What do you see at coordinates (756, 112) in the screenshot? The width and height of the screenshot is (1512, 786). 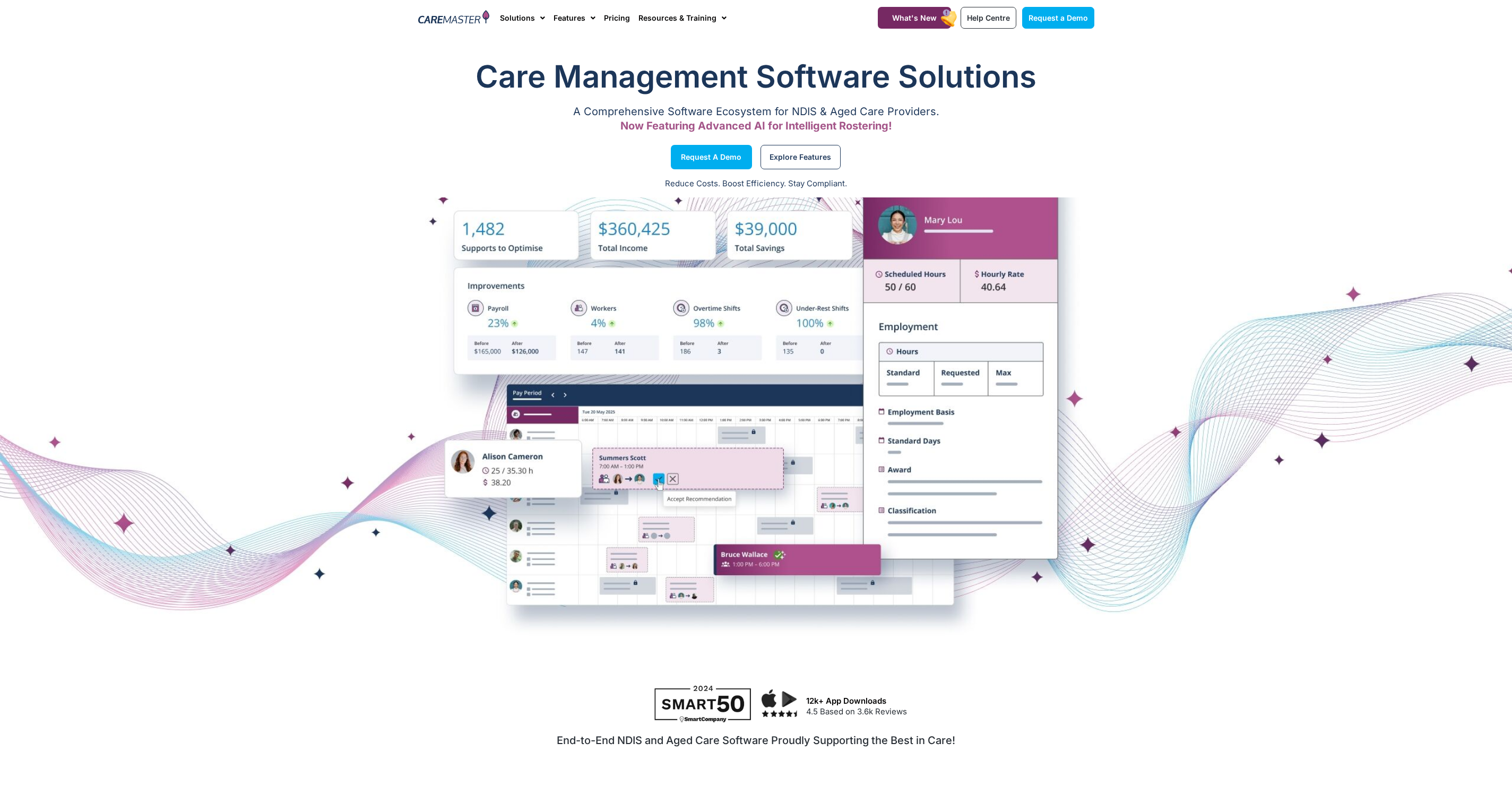 I see `p: A Comprehensive Software Ecosystem for NDIS & Aged Care Providers.` at bounding box center [756, 112].